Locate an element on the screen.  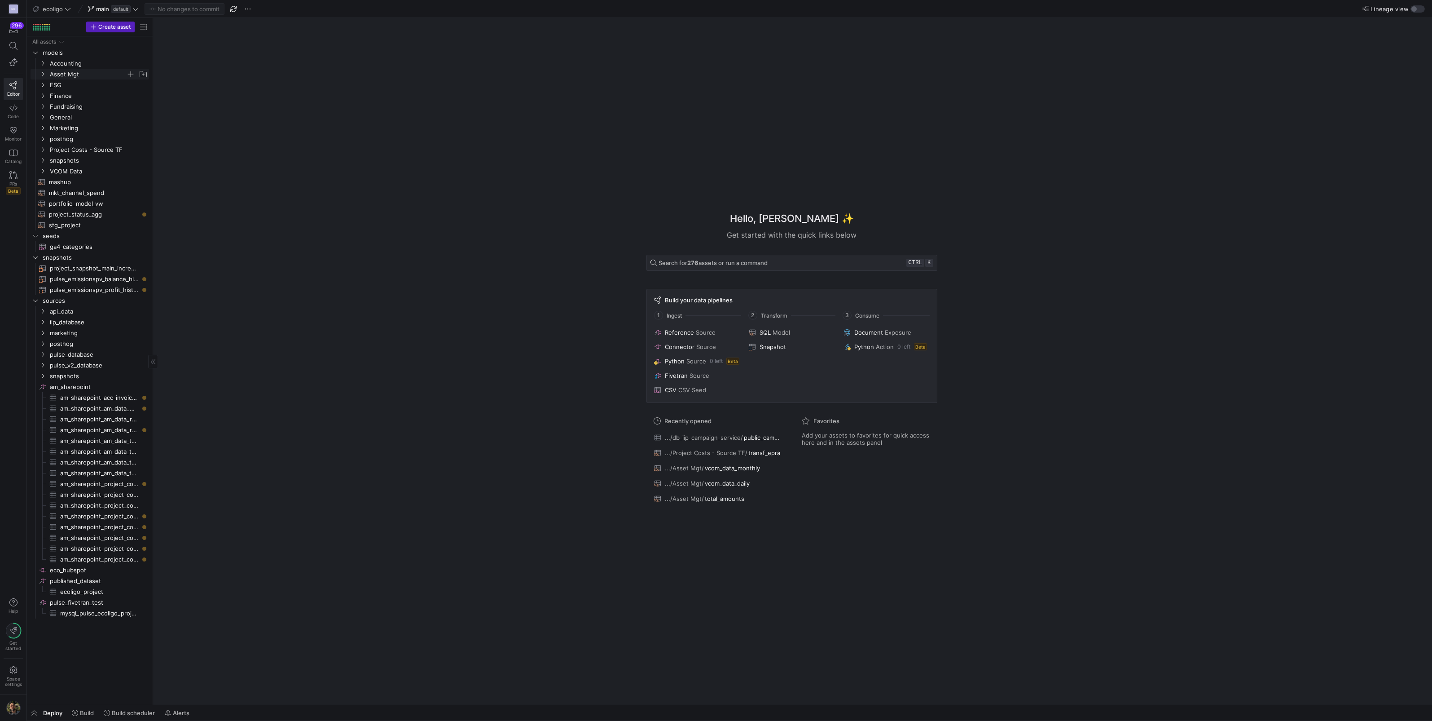
span: mkt_channel_spend​​​​​​​​​​ is located at coordinates (94, 193).